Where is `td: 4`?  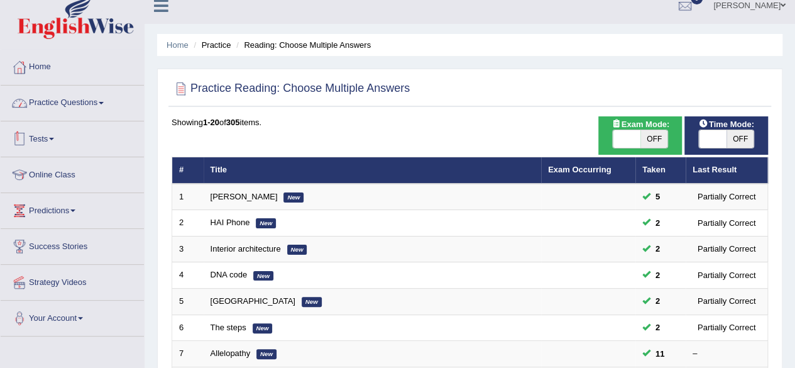
td: 4 is located at coordinates (188, 275).